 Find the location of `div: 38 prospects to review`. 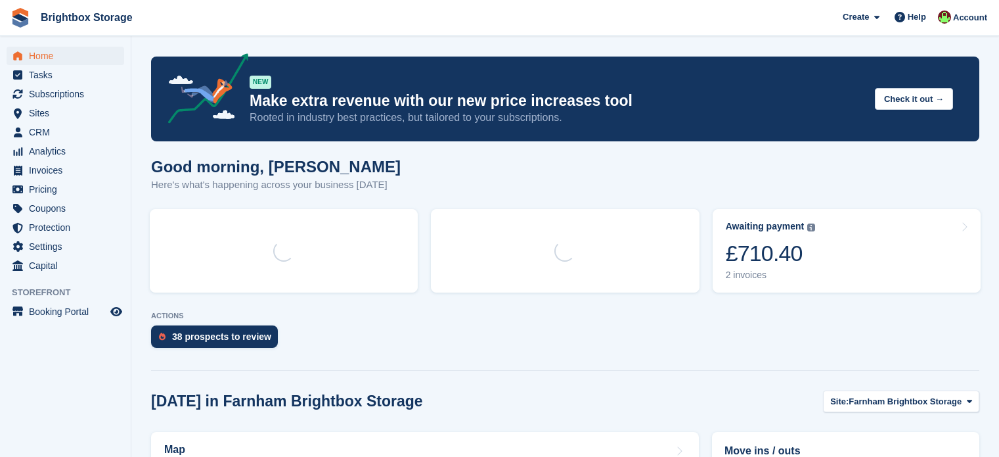

div: 38 prospects to review is located at coordinates (221, 336).